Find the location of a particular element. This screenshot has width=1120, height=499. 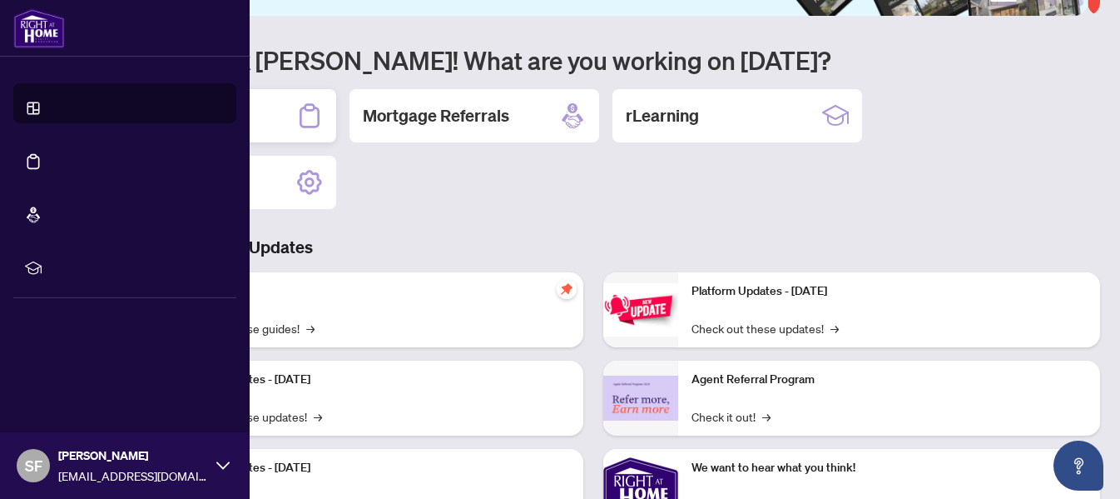

h3: Brokerage & Industry Updates is located at coordinates (594, 247).